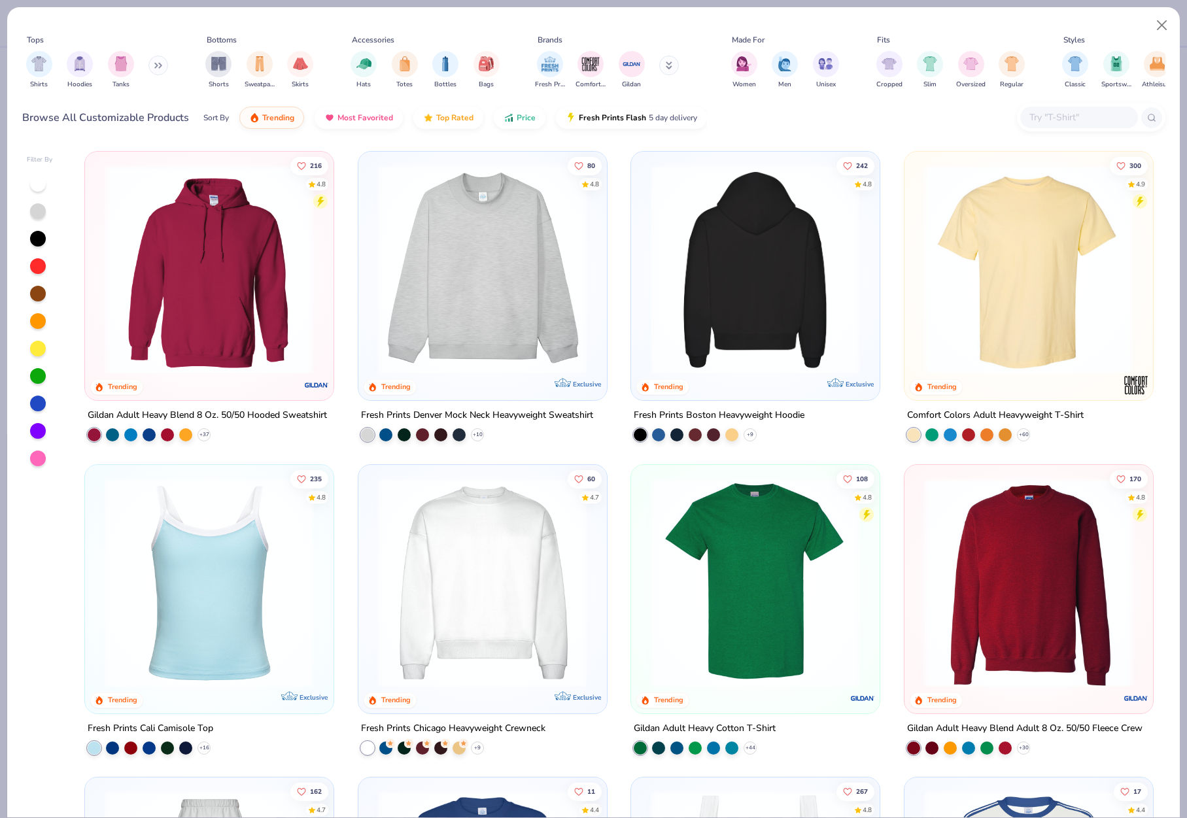 The height and width of the screenshot is (818, 1187). Describe the element at coordinates (80, 84) in the screenshot. I see `span: Hoodies` at that location.